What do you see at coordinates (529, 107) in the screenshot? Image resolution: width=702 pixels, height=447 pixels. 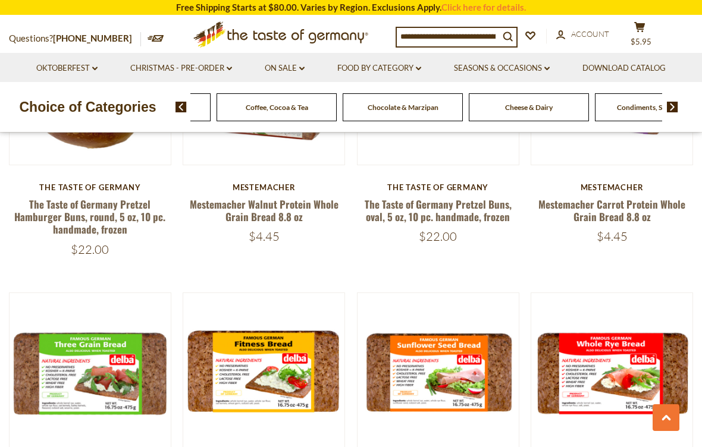 I see `a: Cheese & Dairy` at bounding box center [529, 107].